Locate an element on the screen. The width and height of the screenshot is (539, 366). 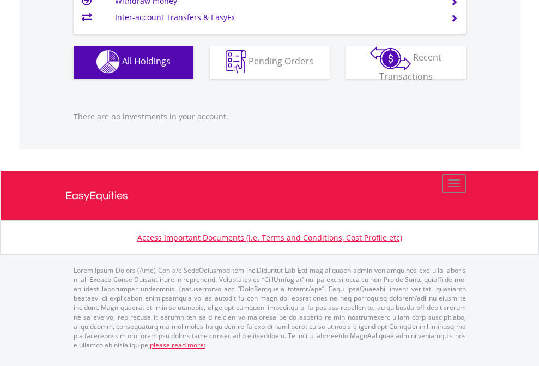
button: All Holdings is located at coordinates (134, 62).